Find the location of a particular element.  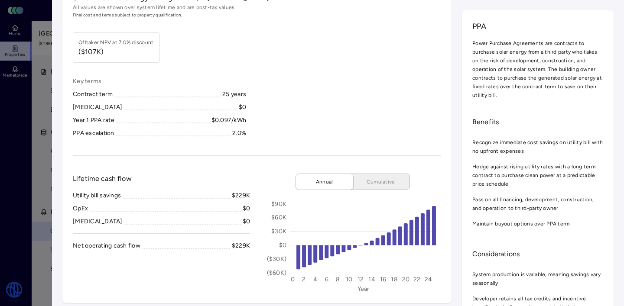

text: $90K is located at coordinates (279, 204).